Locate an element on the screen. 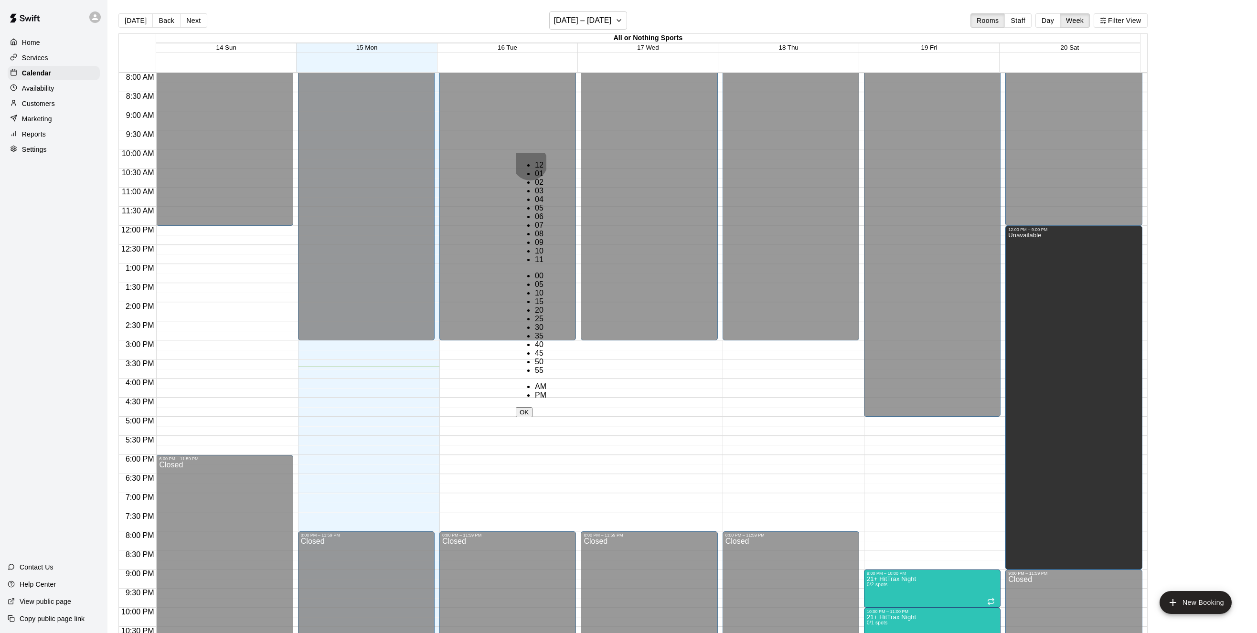  span: 1:30 PM is located at coordinates (140, 287).